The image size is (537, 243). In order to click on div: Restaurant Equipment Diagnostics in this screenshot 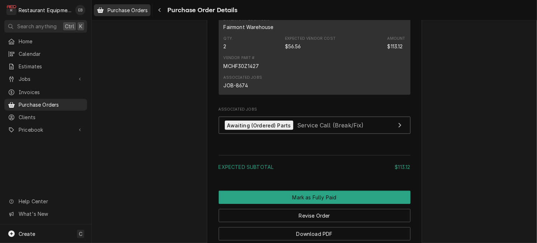, I will do `click(45, 10)`.